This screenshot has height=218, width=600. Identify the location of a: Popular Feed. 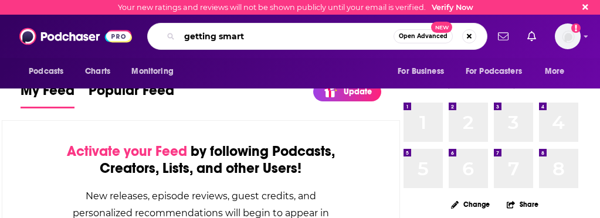
(131, 95).